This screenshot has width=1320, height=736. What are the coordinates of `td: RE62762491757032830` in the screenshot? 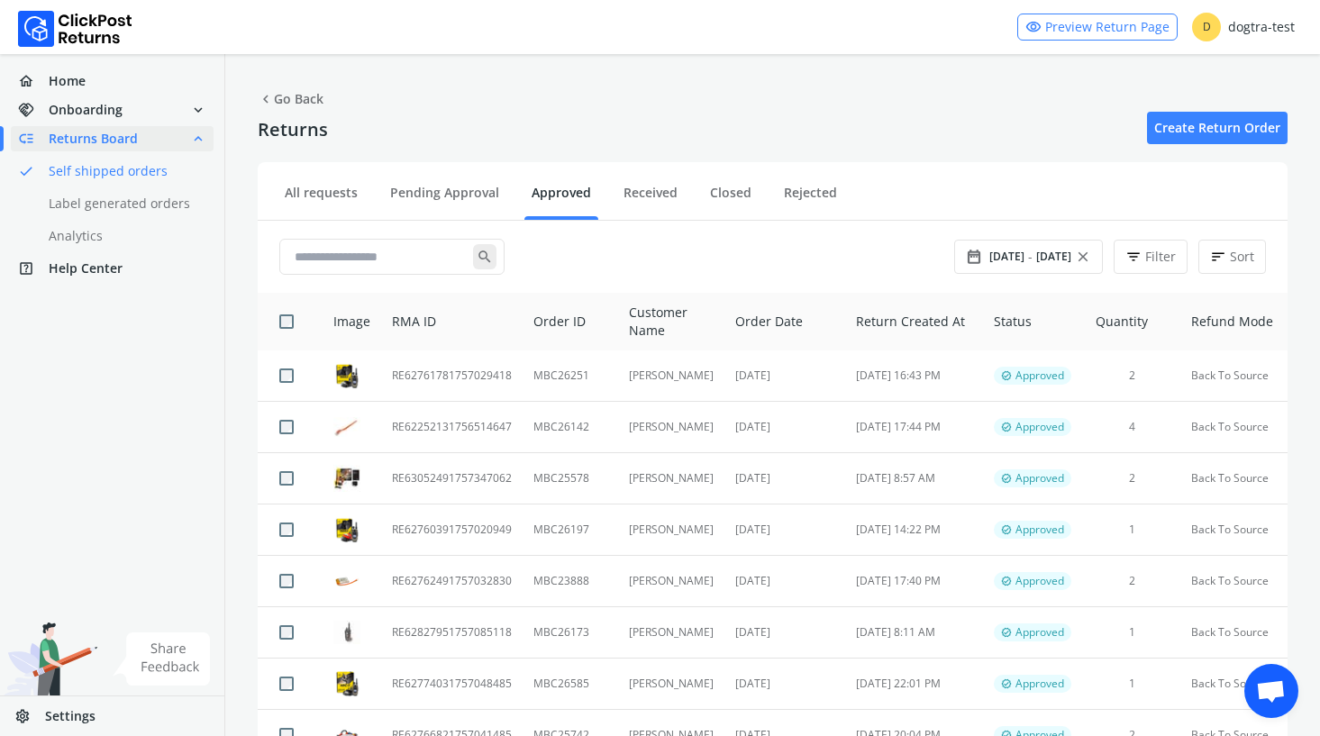 It's located at (451, 581).